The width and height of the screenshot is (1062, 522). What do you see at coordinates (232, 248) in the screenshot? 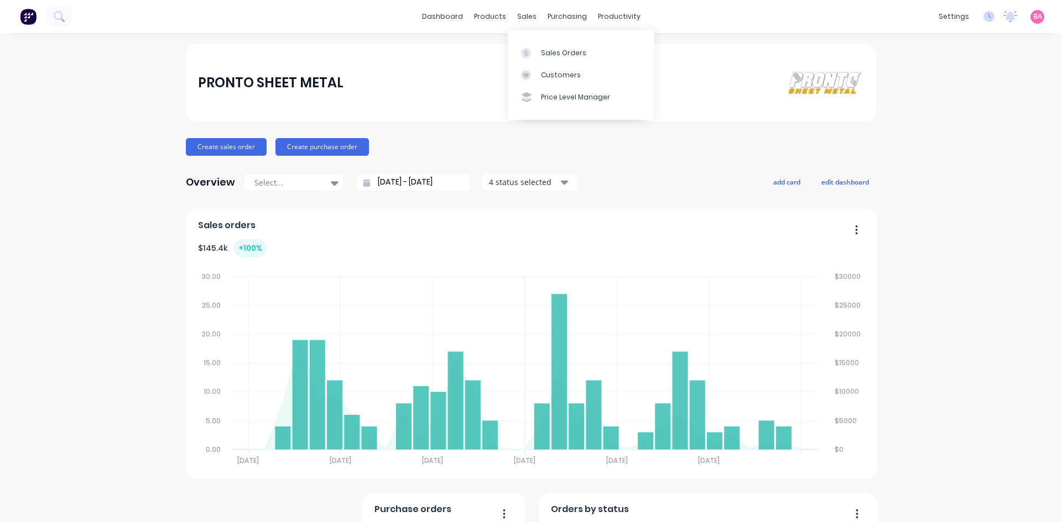
I see `div: $ 145.4k` at bounding box center [232, 248].